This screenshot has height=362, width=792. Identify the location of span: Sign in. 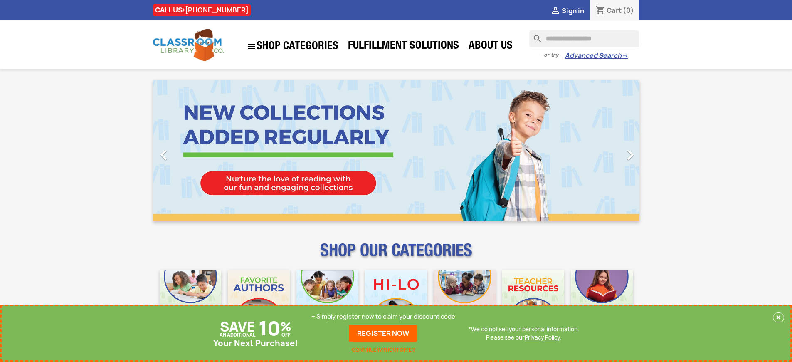
(573, 11).